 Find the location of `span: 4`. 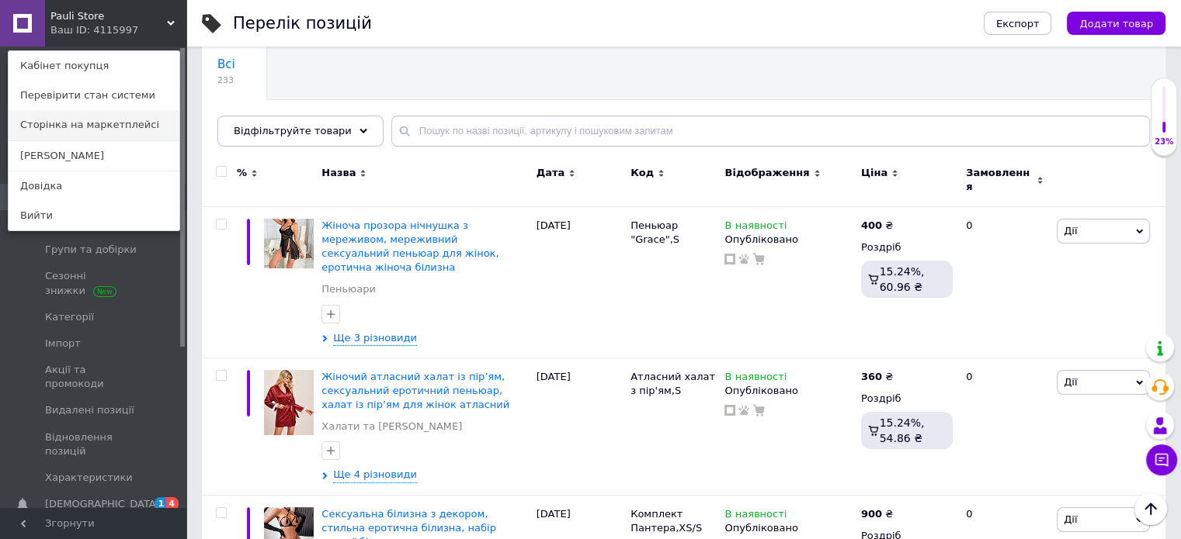

span: 4 is located at coordinates (172, 504).